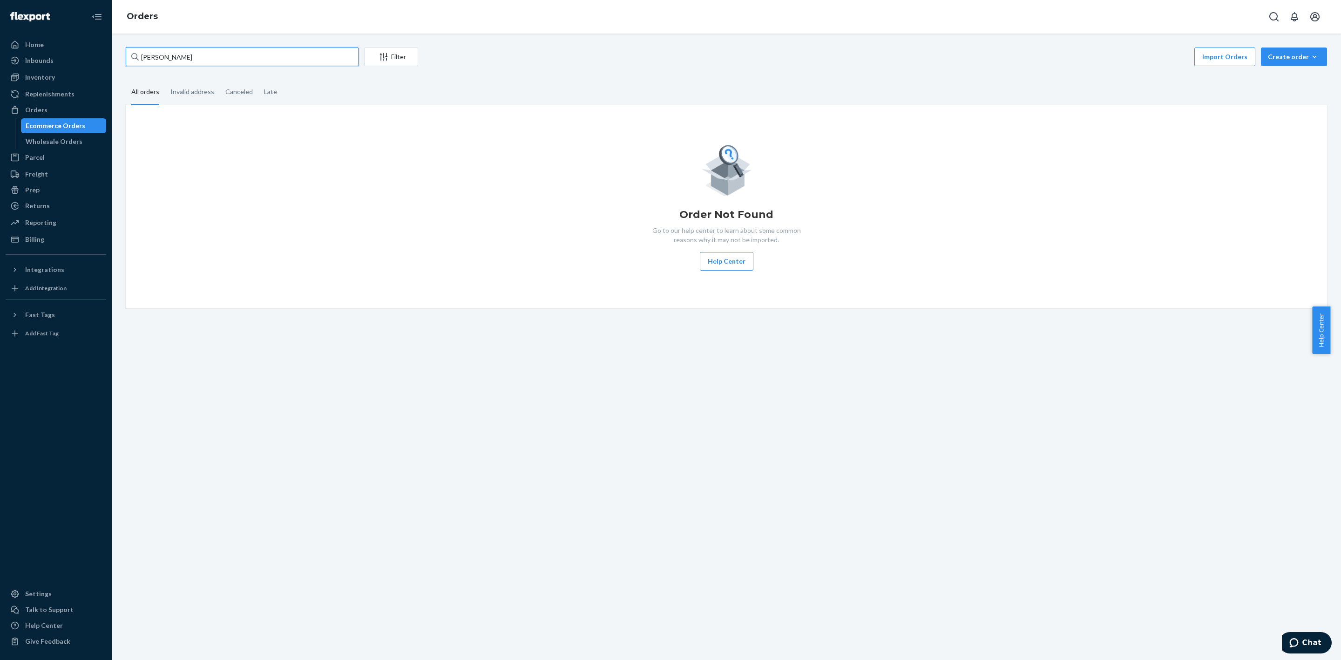 This screenshot has height=660, width=1341. What do you see at coordinates (40, 77) in the screenshot?
I see `div: Inventory` at bounding box center [40, 77].